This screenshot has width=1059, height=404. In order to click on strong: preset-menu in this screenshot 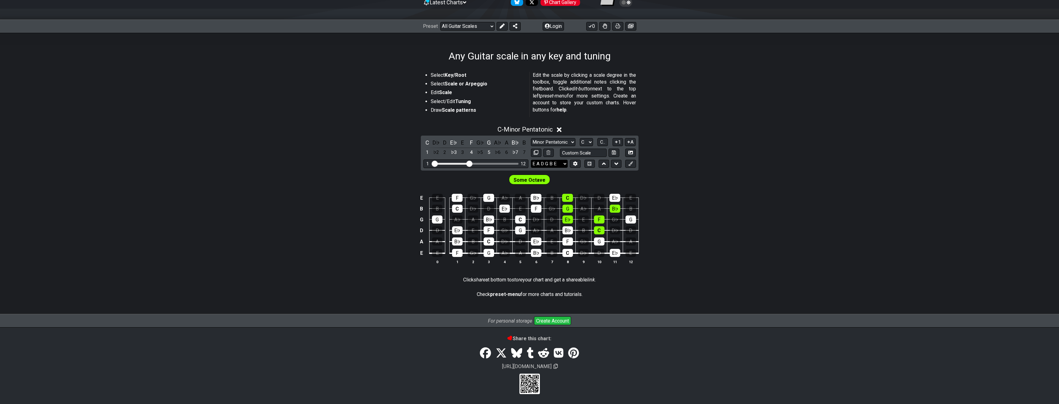, I will do `click(505, 294)`.